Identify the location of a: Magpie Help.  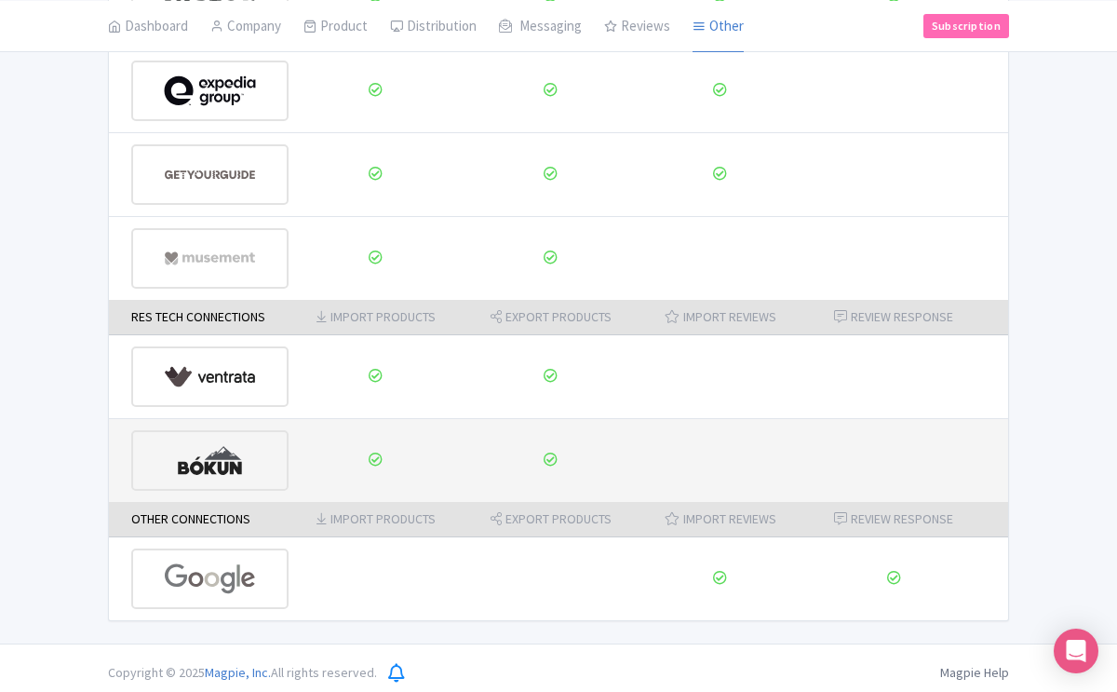
(975, 672).